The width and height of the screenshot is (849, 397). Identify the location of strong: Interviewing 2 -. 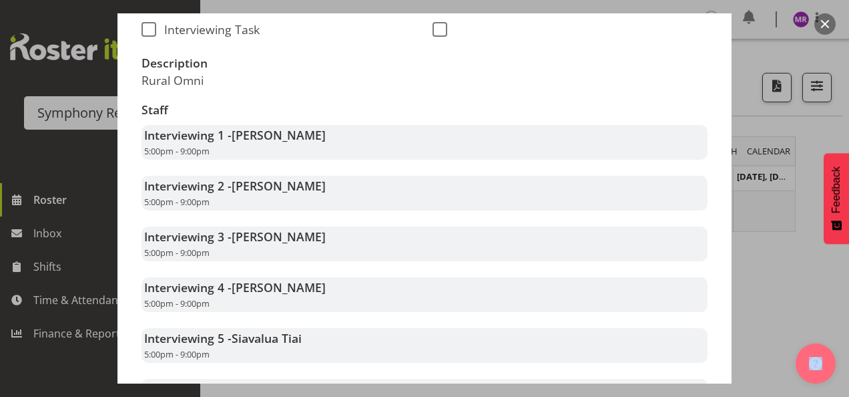
(235, 186).